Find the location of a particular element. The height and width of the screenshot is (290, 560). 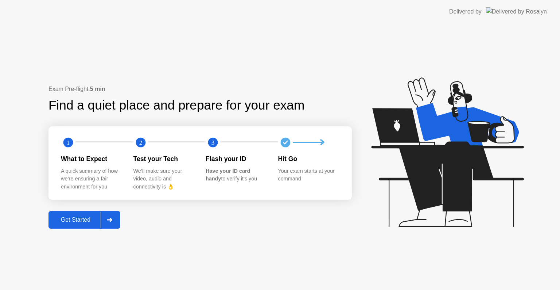

b: Have your ID card handy is located at coordinates (228, 175).